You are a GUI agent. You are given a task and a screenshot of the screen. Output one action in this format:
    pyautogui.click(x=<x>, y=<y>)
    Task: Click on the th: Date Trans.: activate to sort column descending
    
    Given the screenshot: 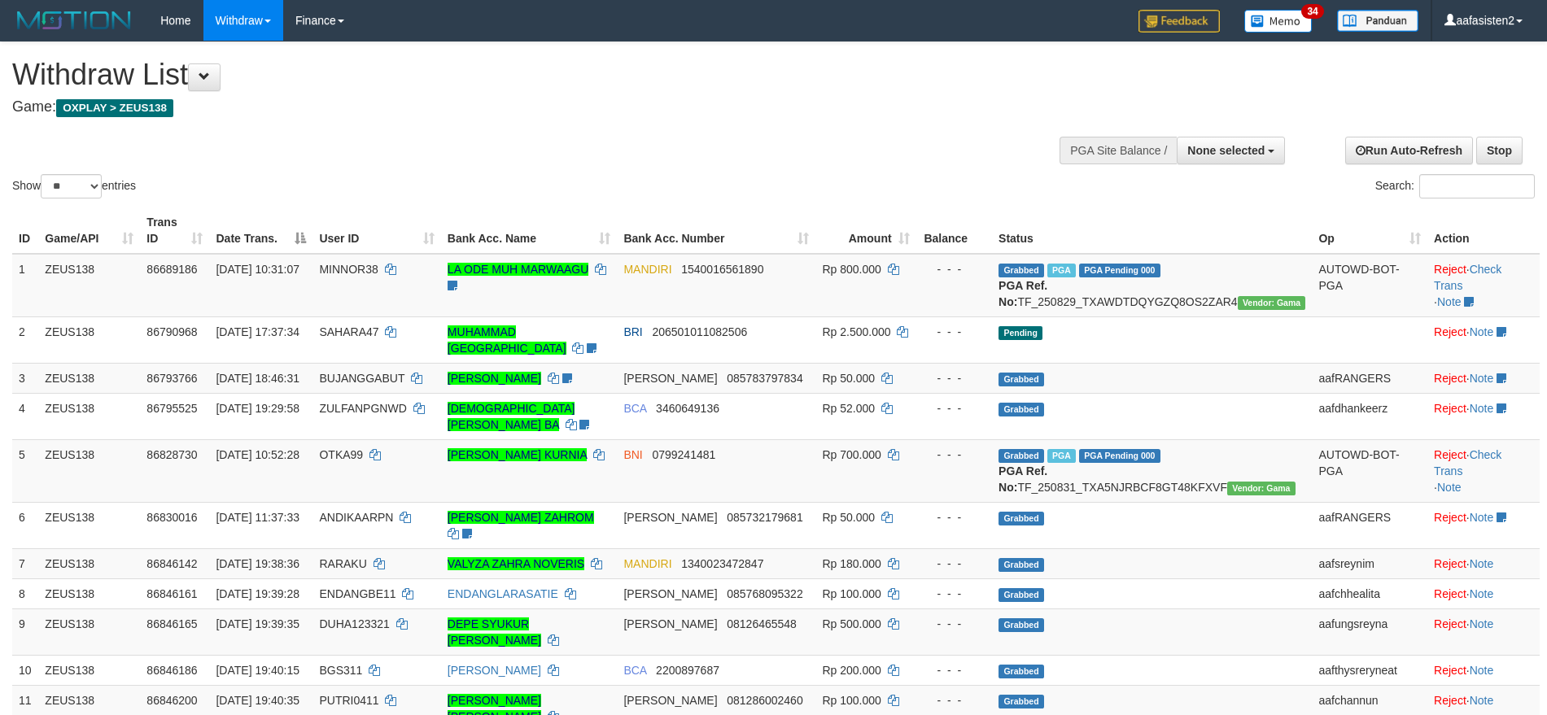 What is the action you would take?
    pyautogui.click(x=260, y=230)
    